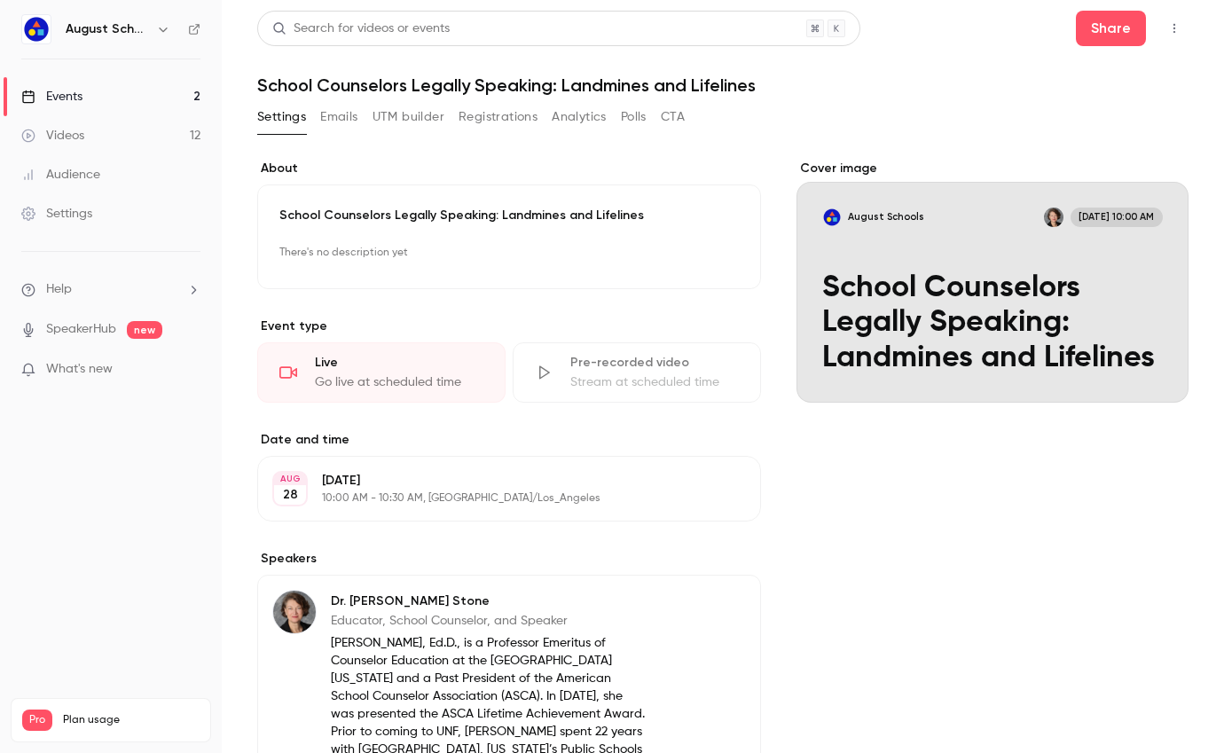 The image size is (1224, 753). What do you see at coordinates (36, 29) in the screenshot?
I see `img: August Schools` at bounding box center [36, 29].